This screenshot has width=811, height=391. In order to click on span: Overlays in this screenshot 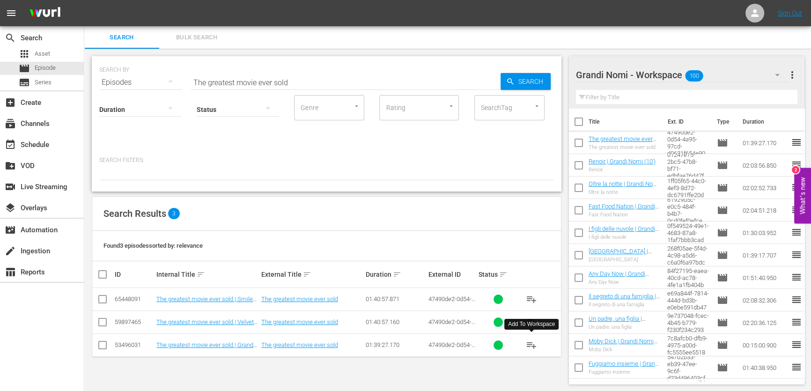, I will do `click(10, 208)`.